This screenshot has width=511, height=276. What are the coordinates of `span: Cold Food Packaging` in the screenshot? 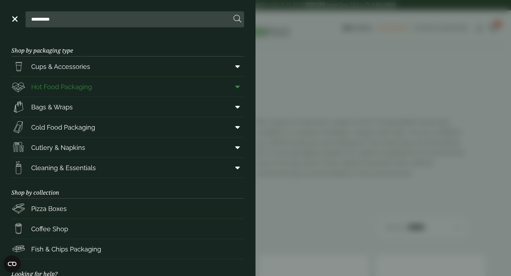 It's located at (63, 127).